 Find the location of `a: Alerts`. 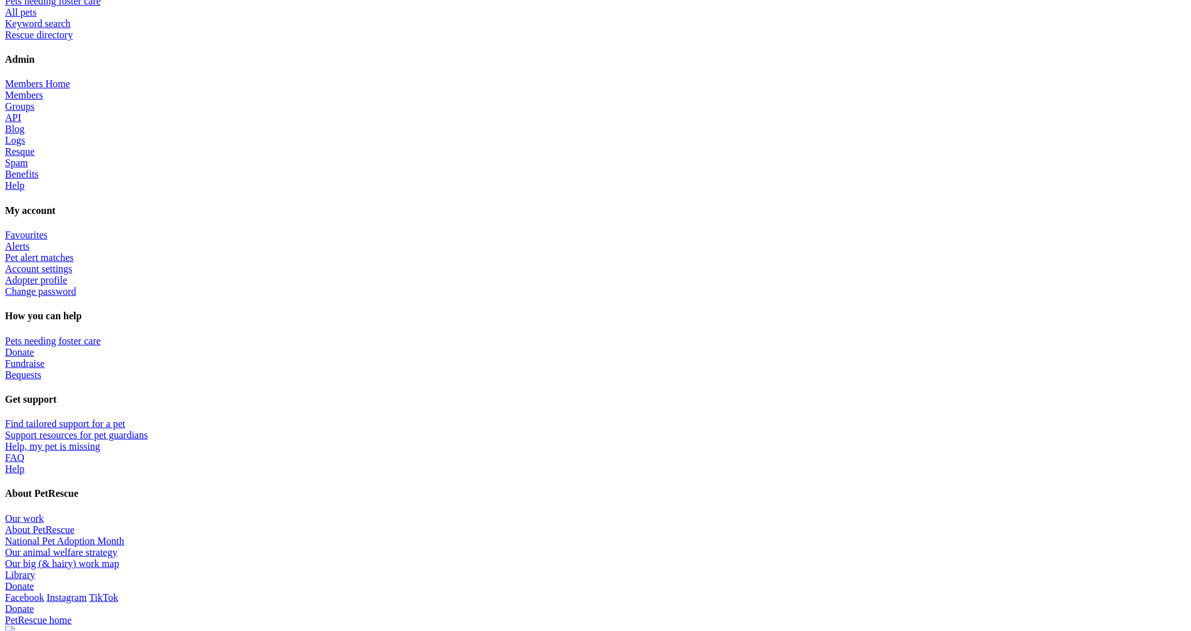

a: Alerts is located at coordinates (17, 246).